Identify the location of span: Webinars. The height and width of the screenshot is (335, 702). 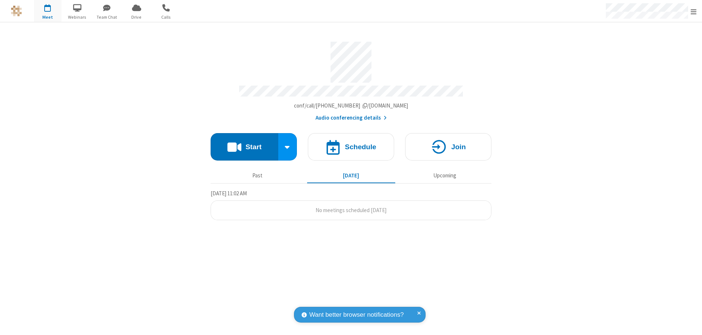
(77, 17).